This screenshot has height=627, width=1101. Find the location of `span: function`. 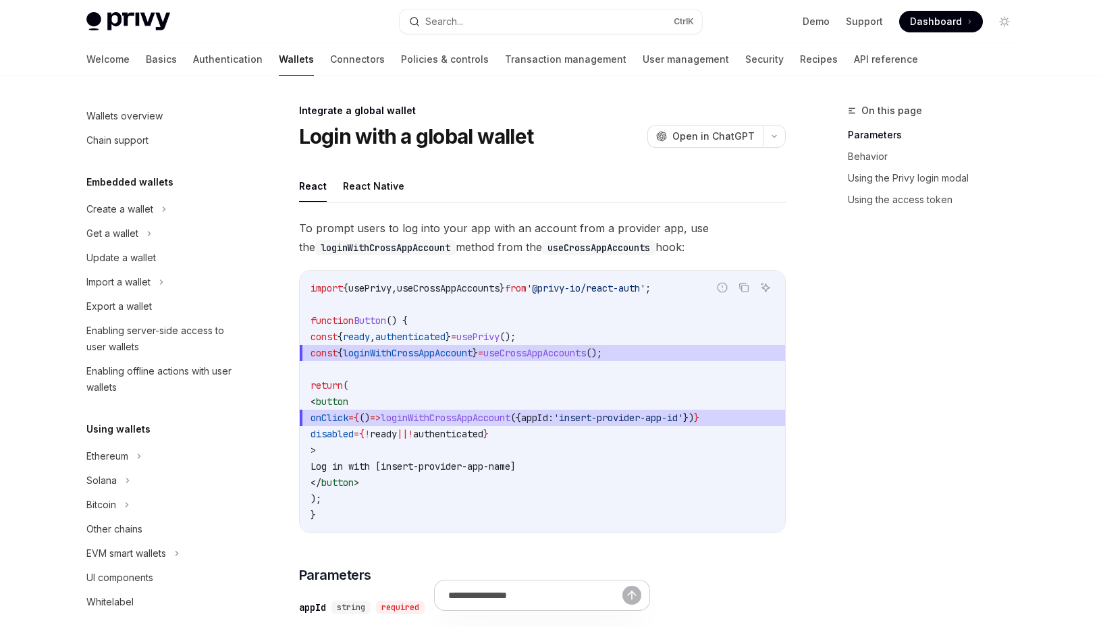

span: function is located at coordinates (332, 321).